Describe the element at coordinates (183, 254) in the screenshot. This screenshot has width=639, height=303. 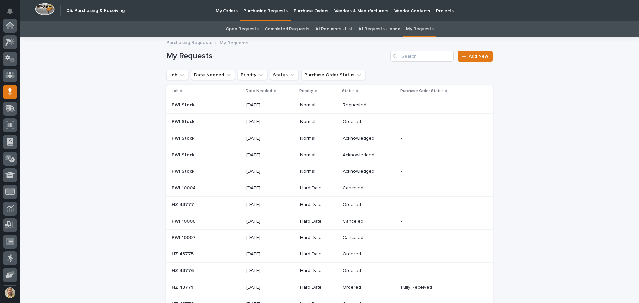
I see `p: HZ 43775` at that location.